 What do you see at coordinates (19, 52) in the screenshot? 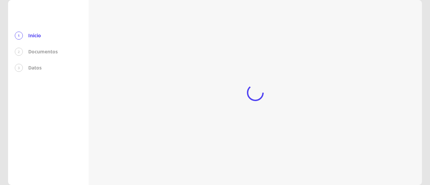
I see `div: 2` at bounding box center [19, 52].